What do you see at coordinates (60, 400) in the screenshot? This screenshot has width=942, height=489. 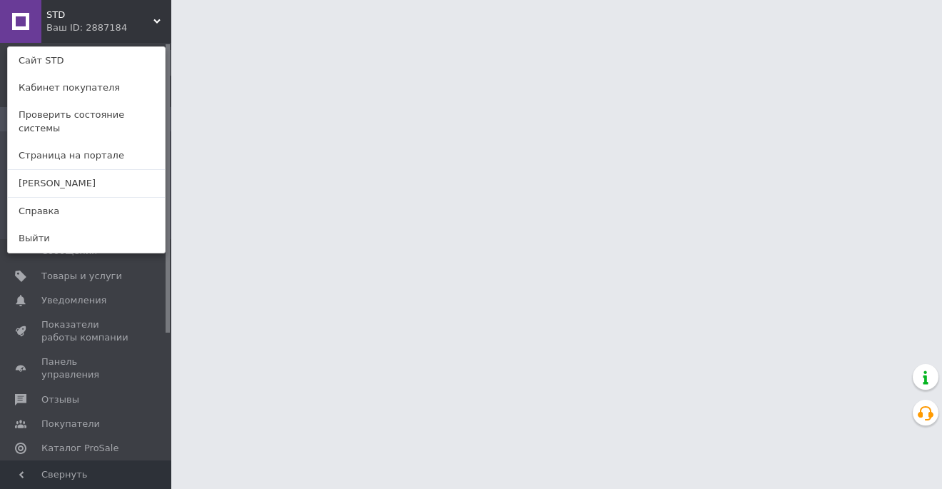 I see `span: Отзывы` at bounding box center [60, 400].